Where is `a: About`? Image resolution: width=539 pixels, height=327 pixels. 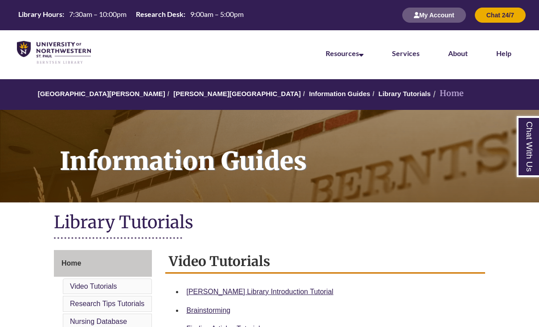
a: About is located at coordinates (458, 53).